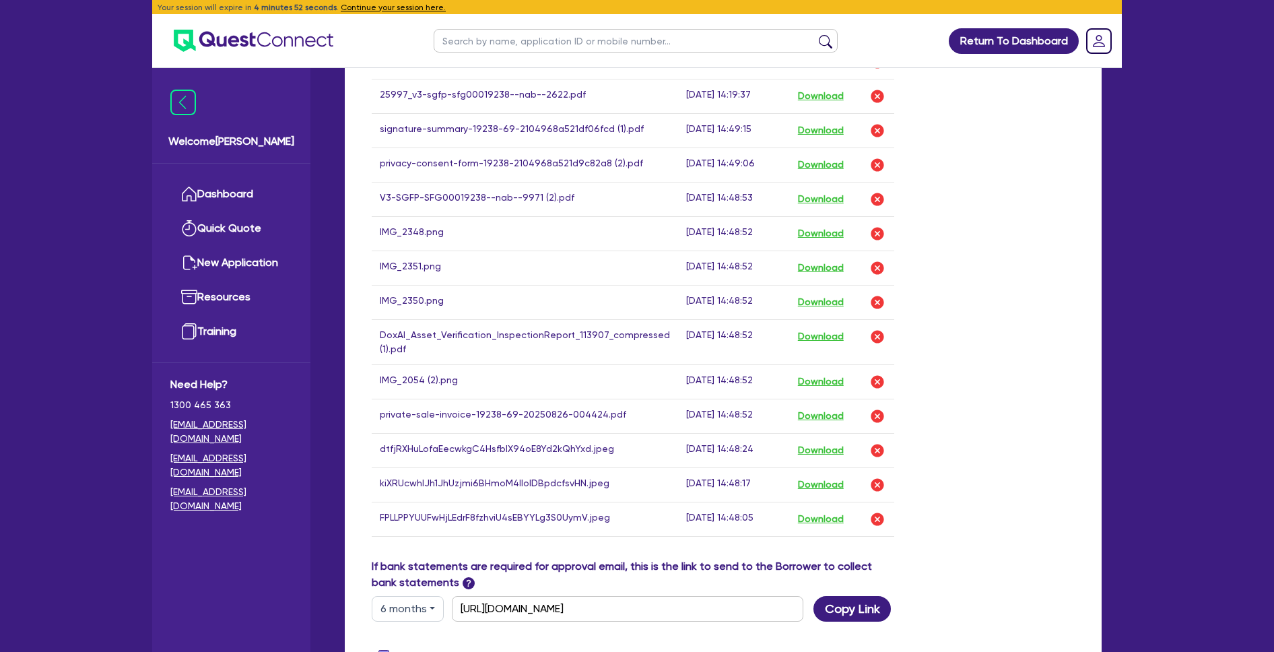 The width and height of the screenshot is (1274, 652). I want to click on button: Copy Link, so click(852, 609).